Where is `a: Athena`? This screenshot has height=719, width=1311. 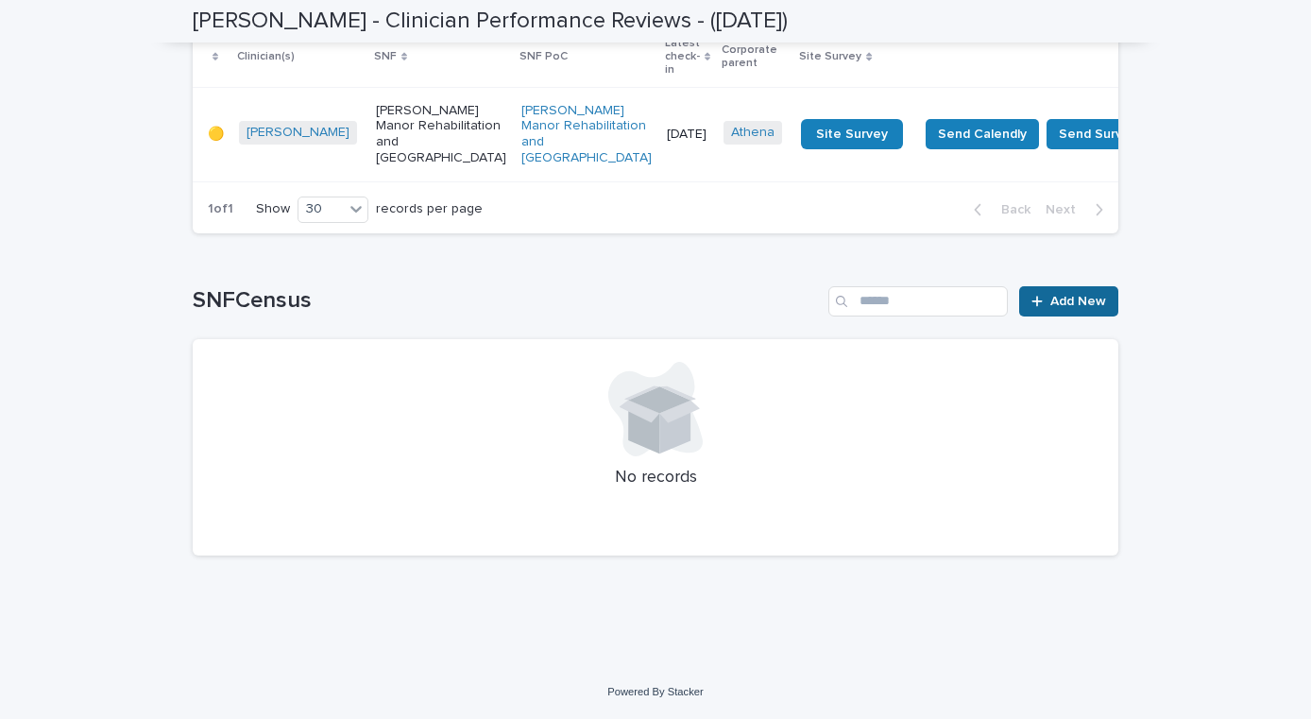 a: Athena is located at coordinates (753, 132).